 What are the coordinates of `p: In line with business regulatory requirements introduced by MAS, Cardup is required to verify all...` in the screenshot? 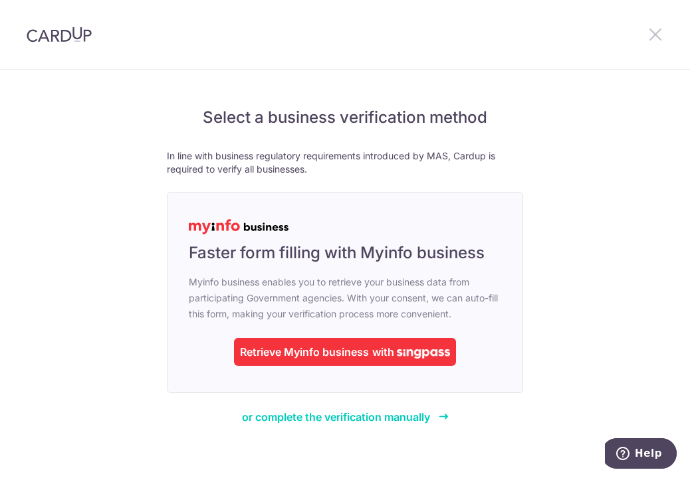 It's located at (345, 163).